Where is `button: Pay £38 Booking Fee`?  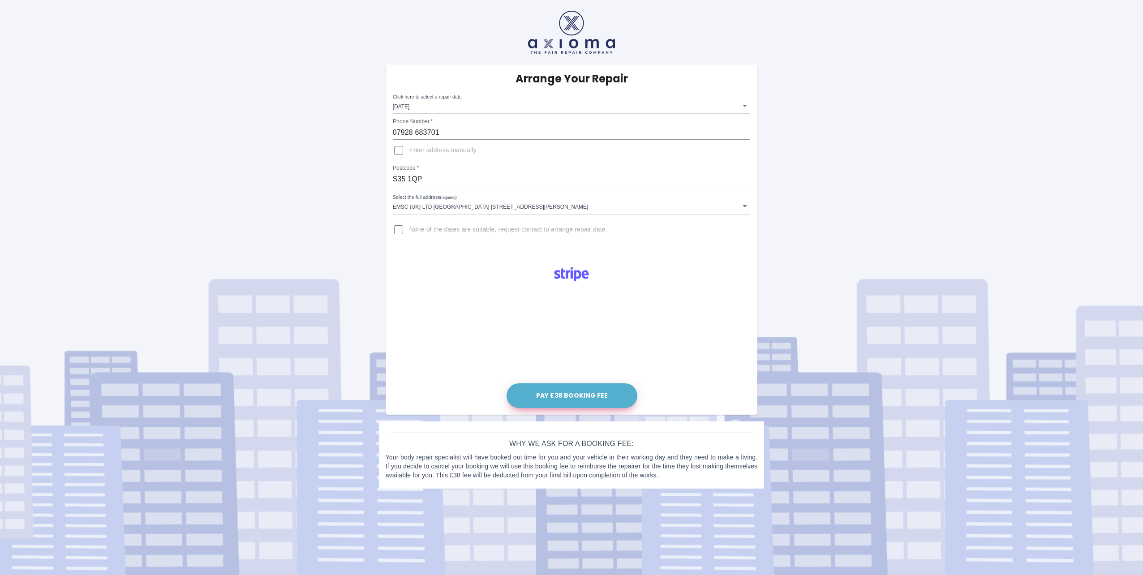 button: Pay £38 Booking Fee is located at coordinates (572, 396).